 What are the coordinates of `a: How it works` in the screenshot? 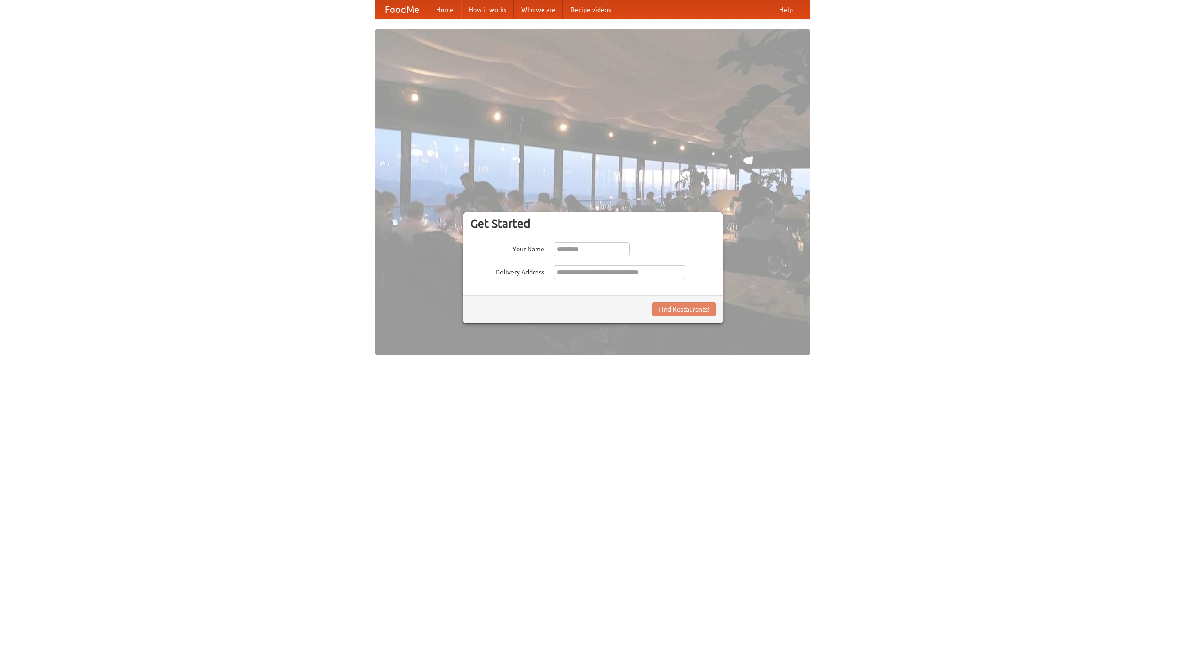 It's located at (487, 10).